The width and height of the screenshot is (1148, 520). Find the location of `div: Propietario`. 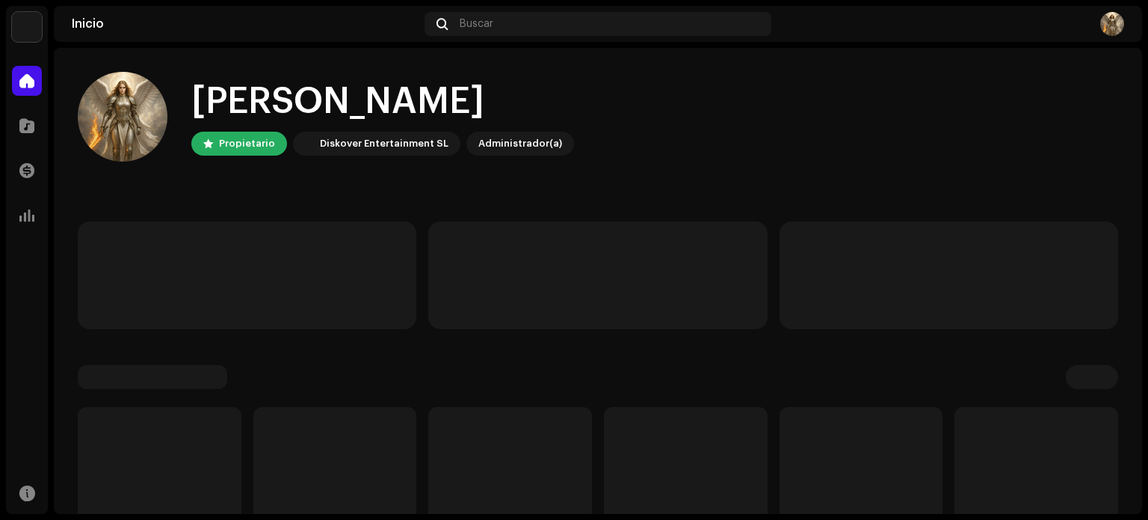

div: Propietario is located at coordinates (247, 144).